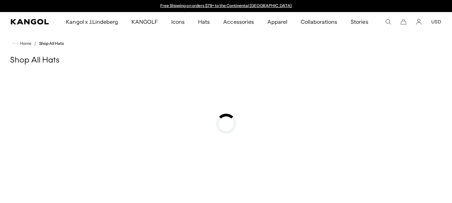 The width and height of the screenshot is (452, 203). What do you see at coordinates (277, 22) in the screenshot?
I see `a: Apparel` at bounding box center [277, 22].